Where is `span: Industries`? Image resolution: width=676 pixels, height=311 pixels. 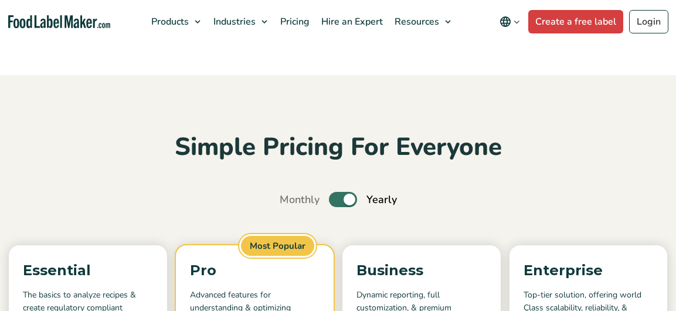 span: Industries is located at coordinates (233, 22).